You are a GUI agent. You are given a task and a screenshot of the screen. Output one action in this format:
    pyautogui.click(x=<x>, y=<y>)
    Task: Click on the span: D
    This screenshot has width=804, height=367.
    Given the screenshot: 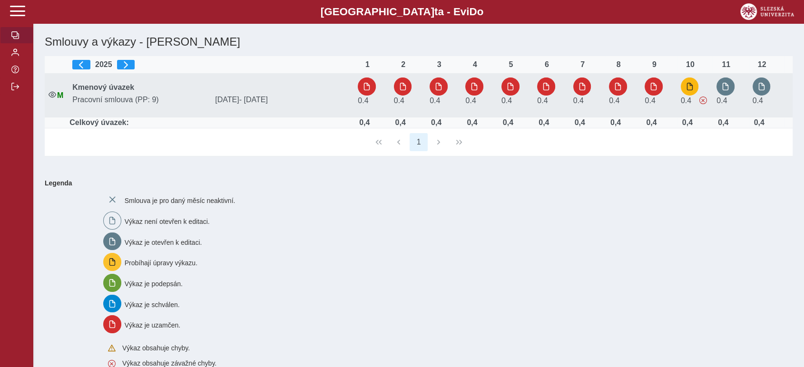 What is the action you would take?
    pyautogui.click(x=473, y=11)
    